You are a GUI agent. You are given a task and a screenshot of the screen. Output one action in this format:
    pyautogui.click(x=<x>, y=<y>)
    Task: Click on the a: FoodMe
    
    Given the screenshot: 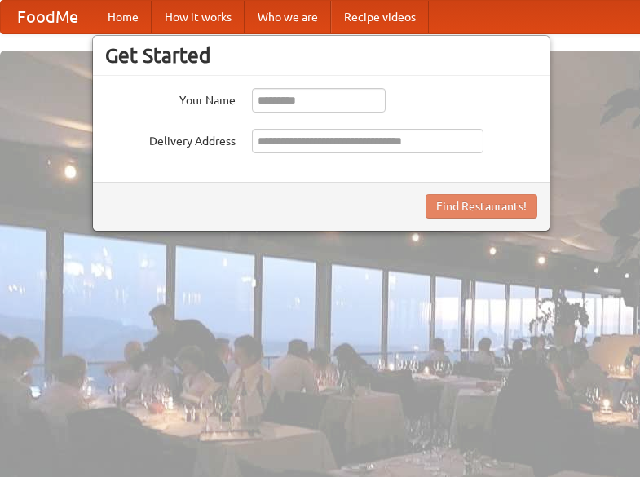 What is the action you would take?
    pyautogui.click(x=47, y=17)
    